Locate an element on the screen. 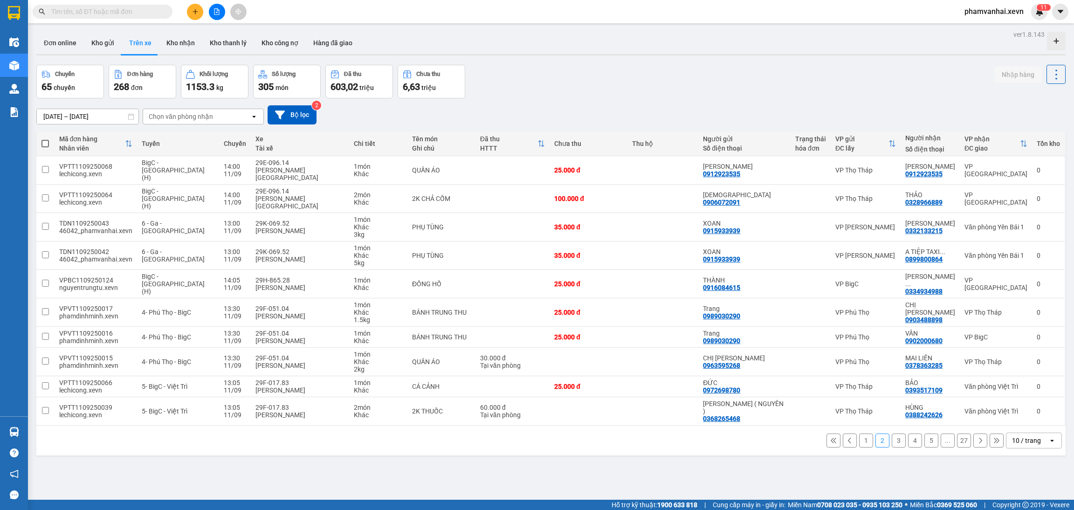 The width and height of the screenshot is (1074, 510). div: 25.000 đ is located at coordinates (588, 284).